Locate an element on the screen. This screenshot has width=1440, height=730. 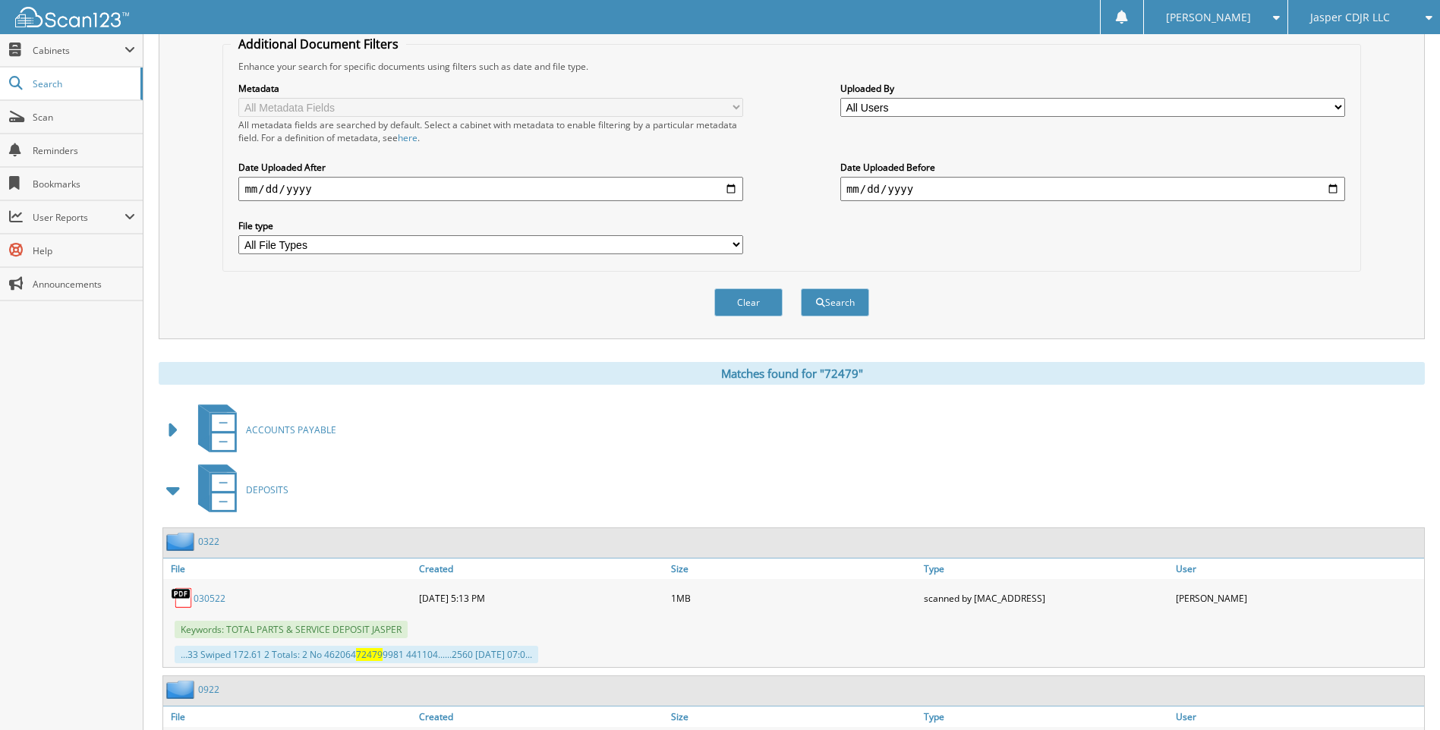
button: Clear is located at coordinates (748, 302).